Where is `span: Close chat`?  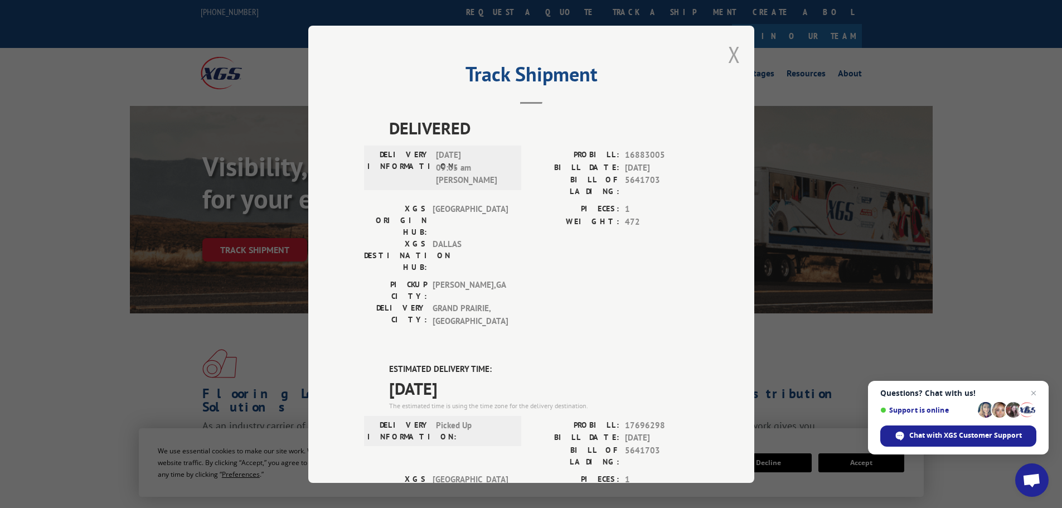 span: Close chat is located at coordinates (1034, 393).